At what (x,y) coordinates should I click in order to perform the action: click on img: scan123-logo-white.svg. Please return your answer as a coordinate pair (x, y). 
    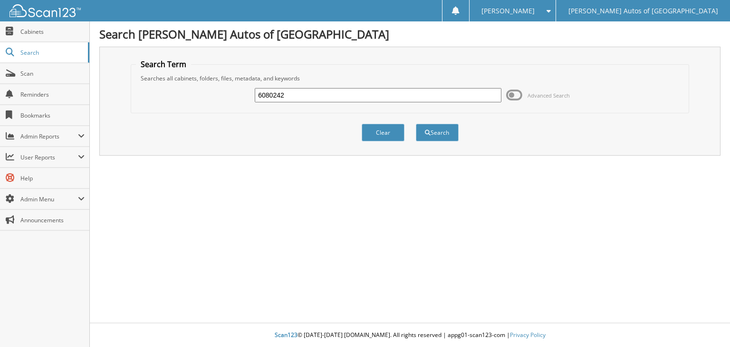
    Looking at the image, I should click on (45, 10).